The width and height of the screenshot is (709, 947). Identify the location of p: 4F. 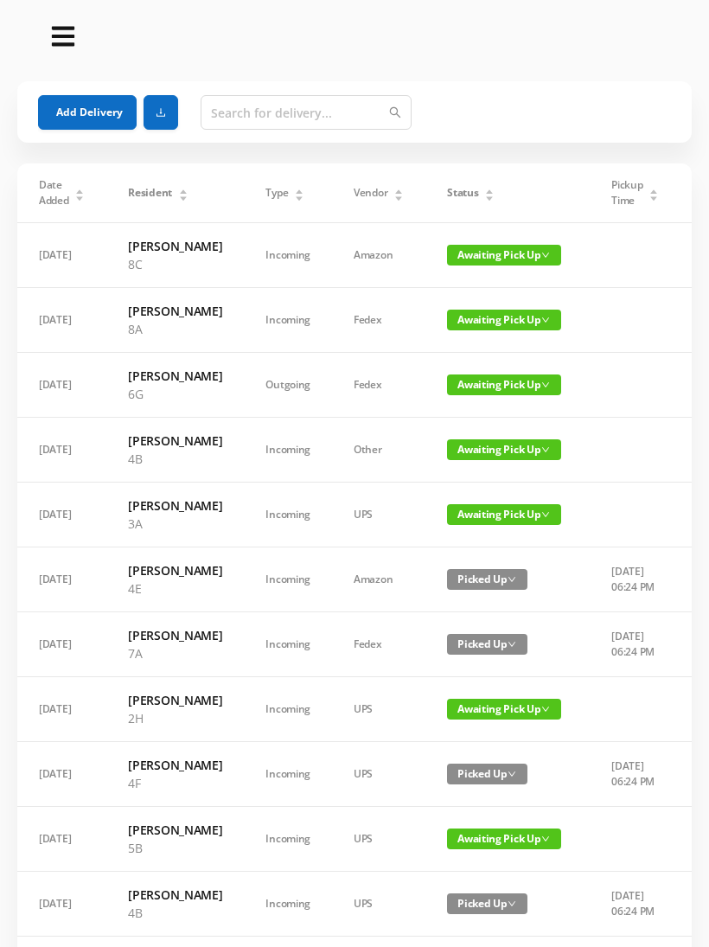
(175, 782).